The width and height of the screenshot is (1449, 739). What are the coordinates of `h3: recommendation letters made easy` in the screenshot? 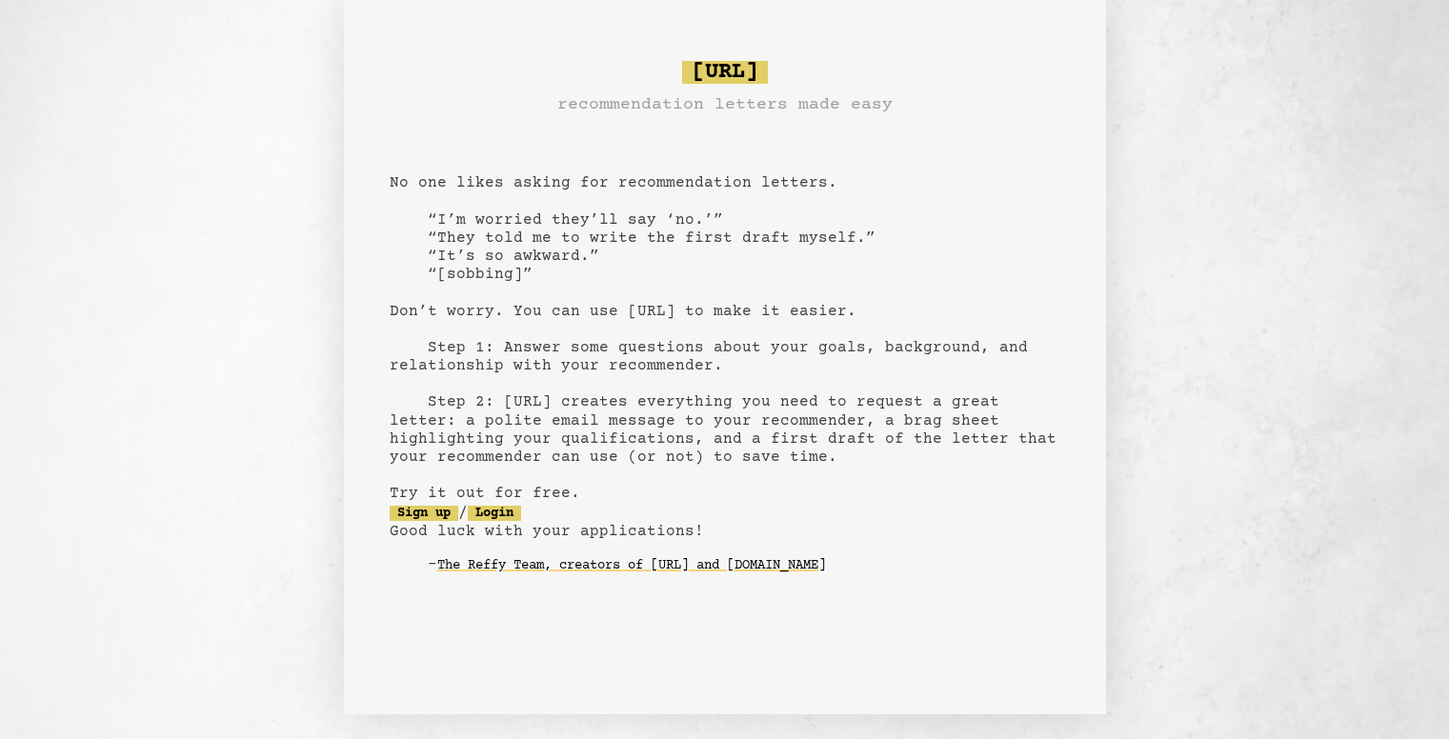 It's located at (725, 105).